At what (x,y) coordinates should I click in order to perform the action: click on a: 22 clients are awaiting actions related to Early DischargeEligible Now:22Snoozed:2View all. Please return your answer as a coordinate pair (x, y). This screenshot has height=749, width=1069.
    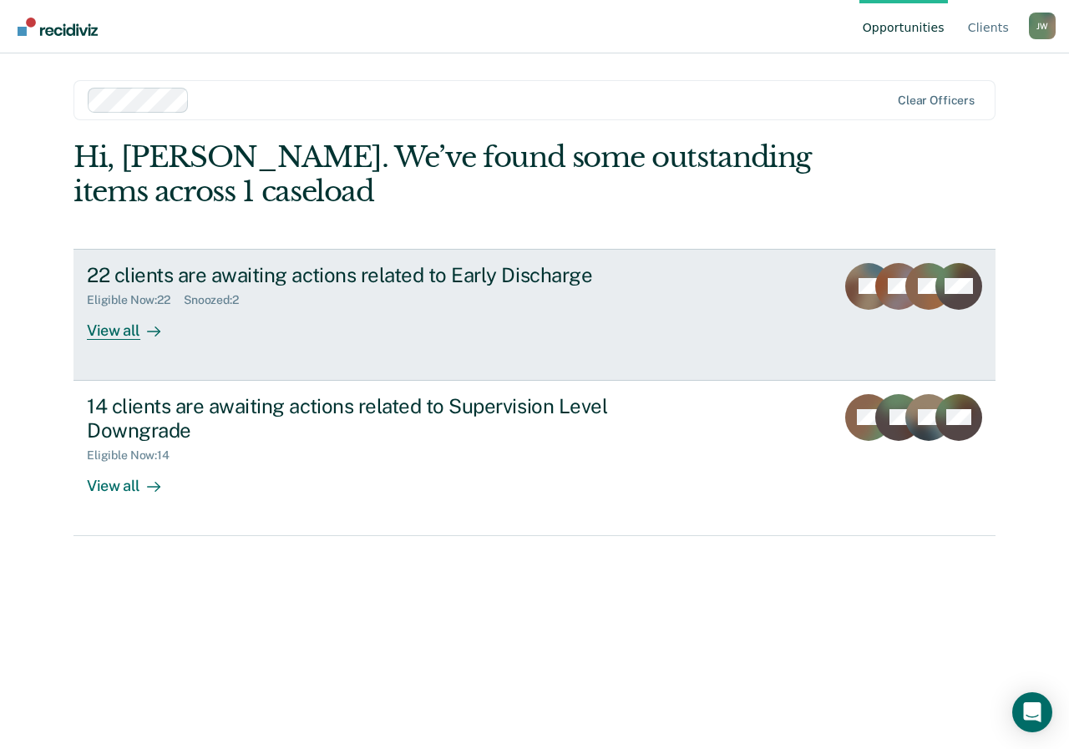
    Looking at the image, I should click on (534, 315).